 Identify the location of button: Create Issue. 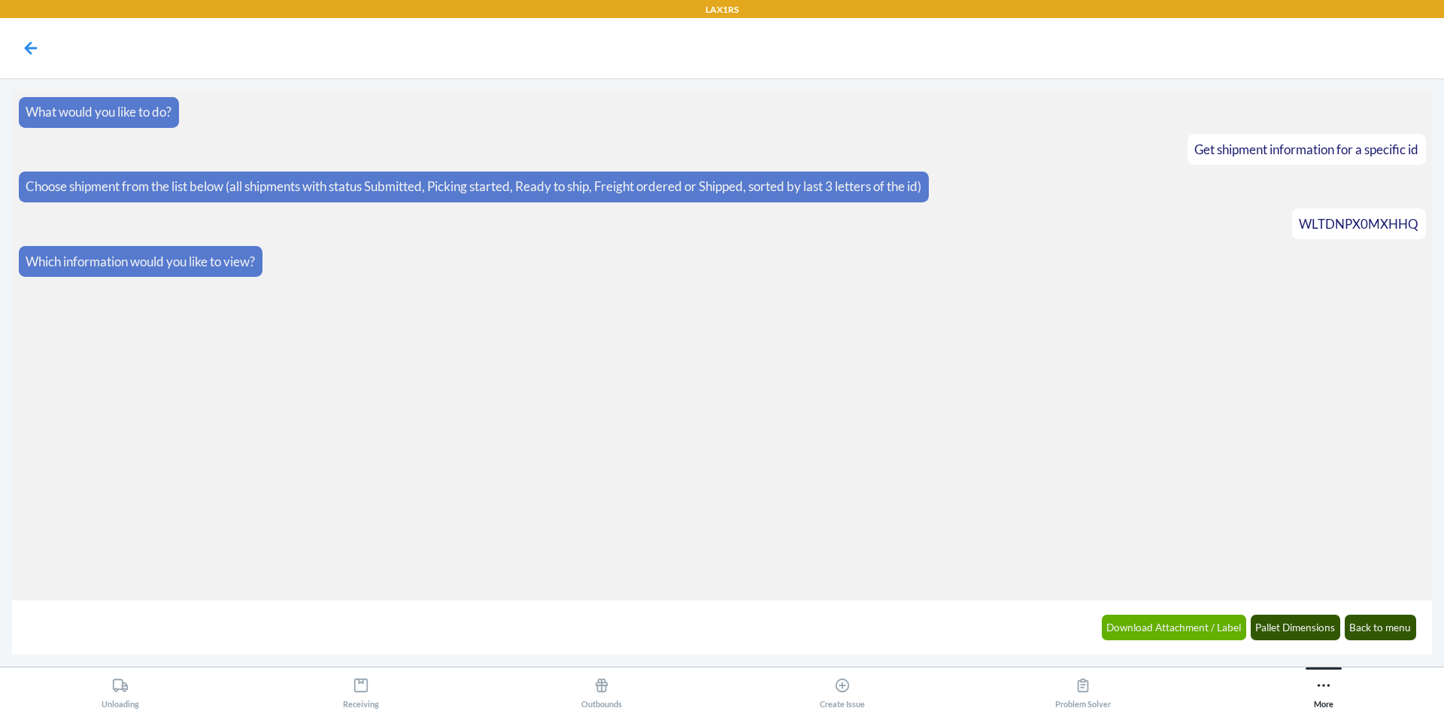
(842, 687).